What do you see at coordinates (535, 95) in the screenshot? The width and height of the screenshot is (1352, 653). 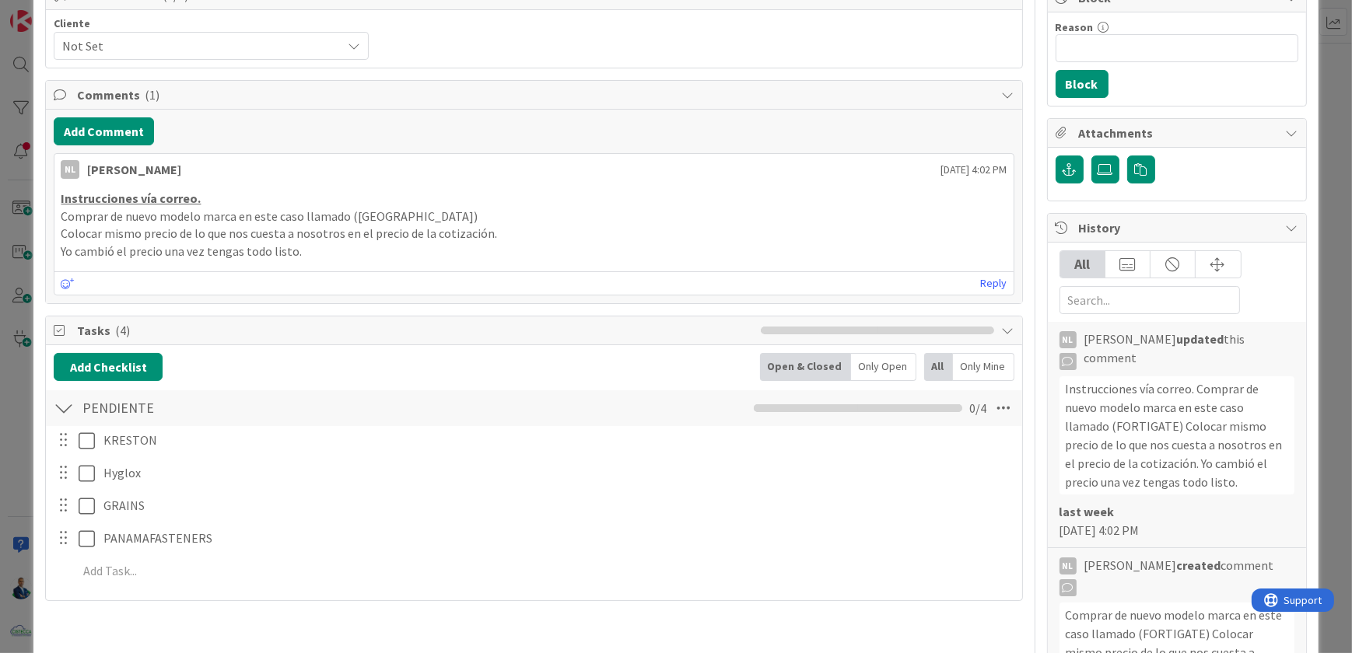 I see `span: Comments` at bounding box center [535, 95].